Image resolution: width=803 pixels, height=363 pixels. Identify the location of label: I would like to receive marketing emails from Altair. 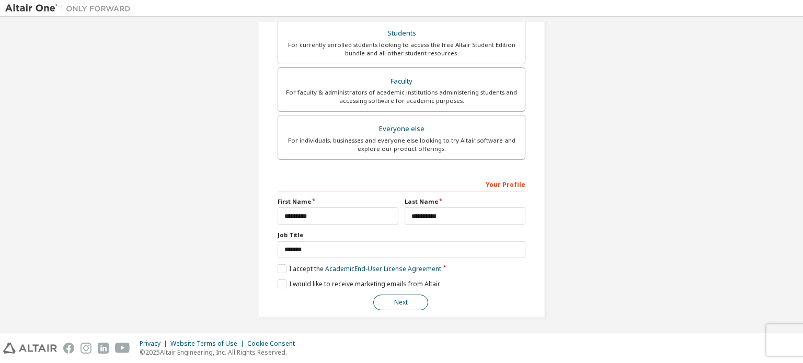
(359, 284).